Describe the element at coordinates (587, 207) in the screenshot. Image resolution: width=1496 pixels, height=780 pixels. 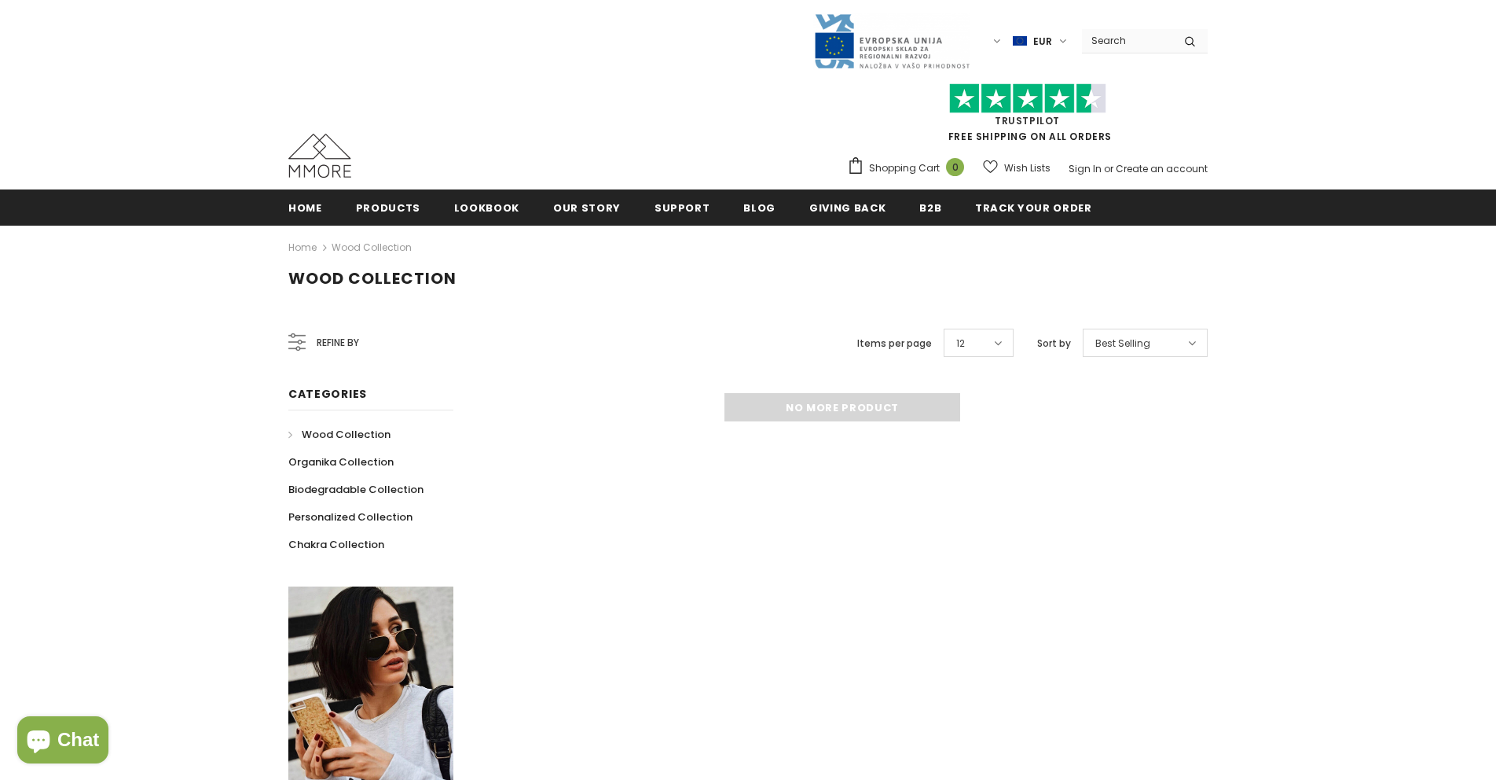
I see `a: Our Story` at that location.